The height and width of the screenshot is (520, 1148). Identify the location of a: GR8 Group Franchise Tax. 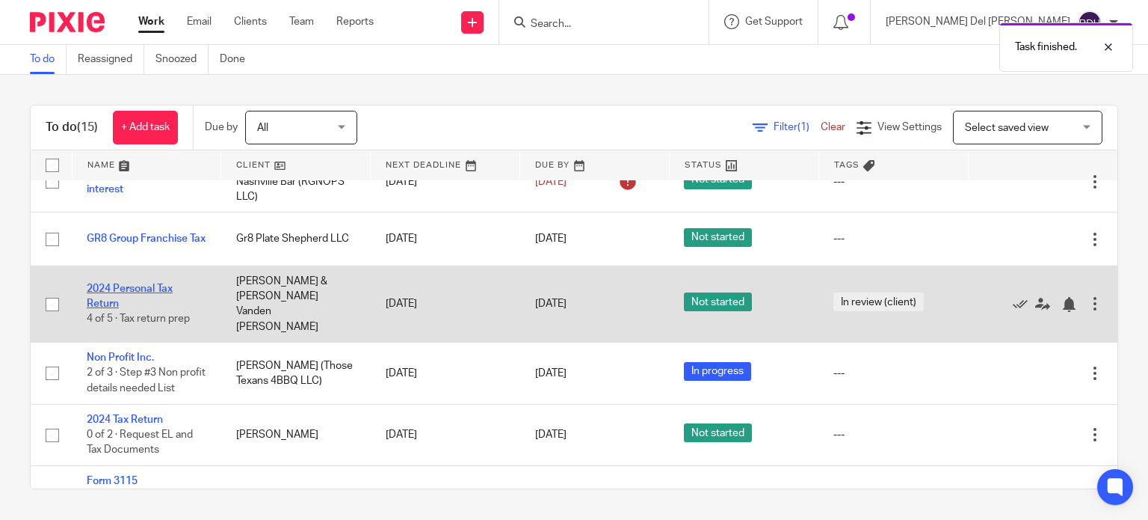
(146, 238).